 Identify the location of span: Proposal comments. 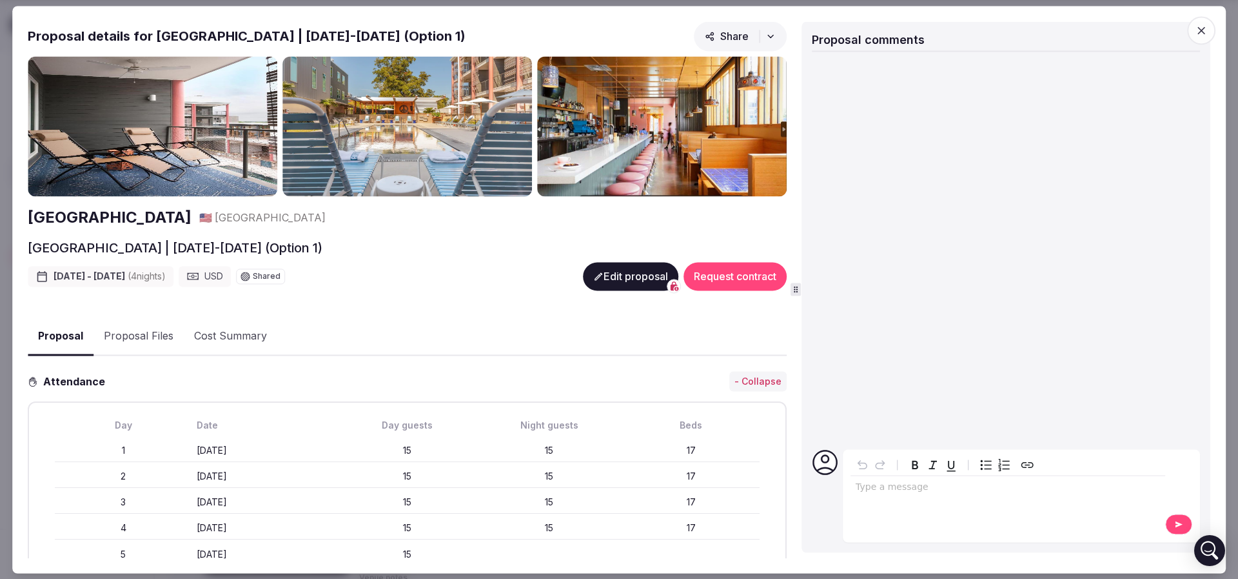
(868, 39).